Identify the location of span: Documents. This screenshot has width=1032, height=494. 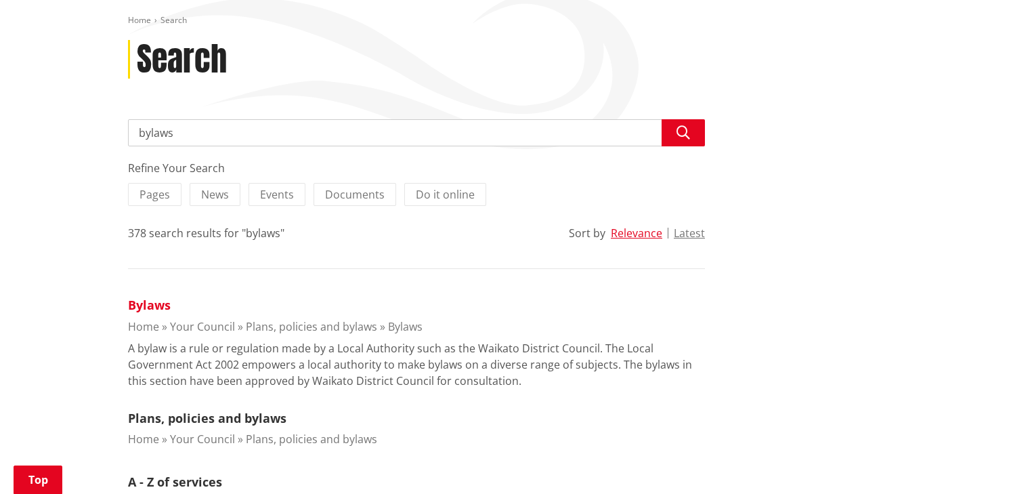
(355, 194).